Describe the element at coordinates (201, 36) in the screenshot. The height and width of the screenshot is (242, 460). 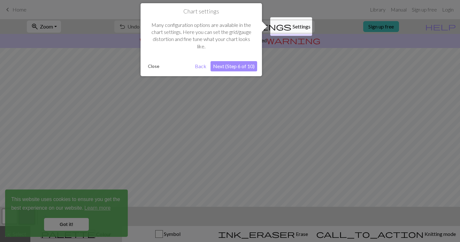
I see `div: Many configuration options are available in the chart settings. Here you can set the grid/gauge d...` at that location.